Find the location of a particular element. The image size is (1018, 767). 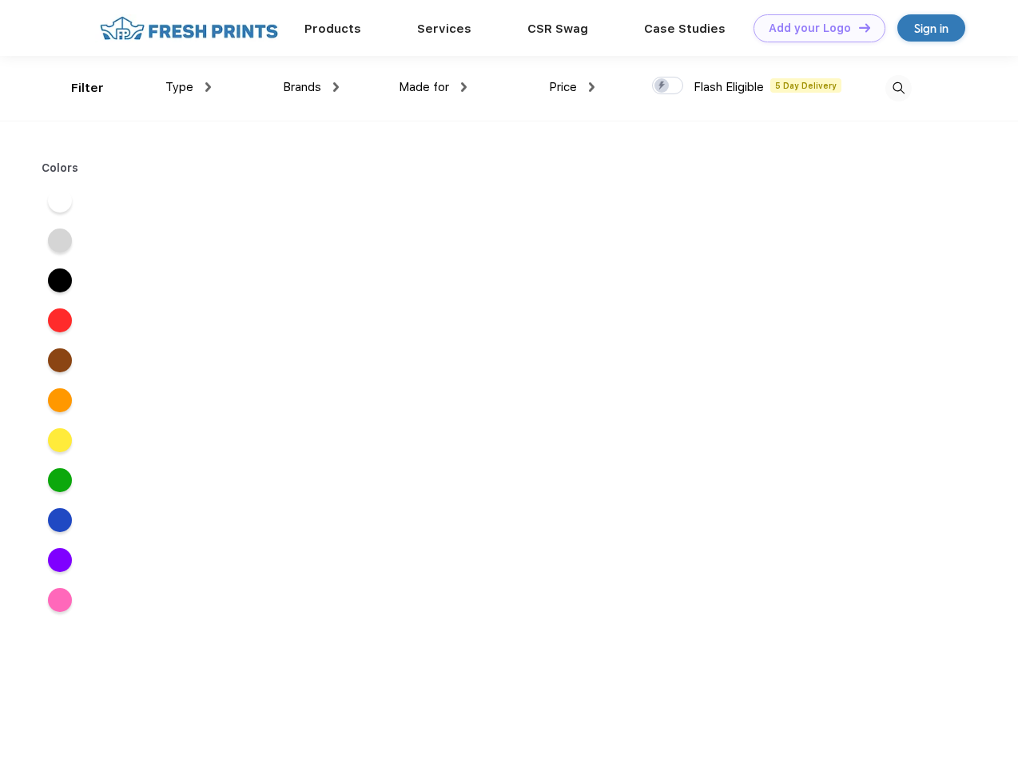

div: Sign in is located at coordinates (930, 28).